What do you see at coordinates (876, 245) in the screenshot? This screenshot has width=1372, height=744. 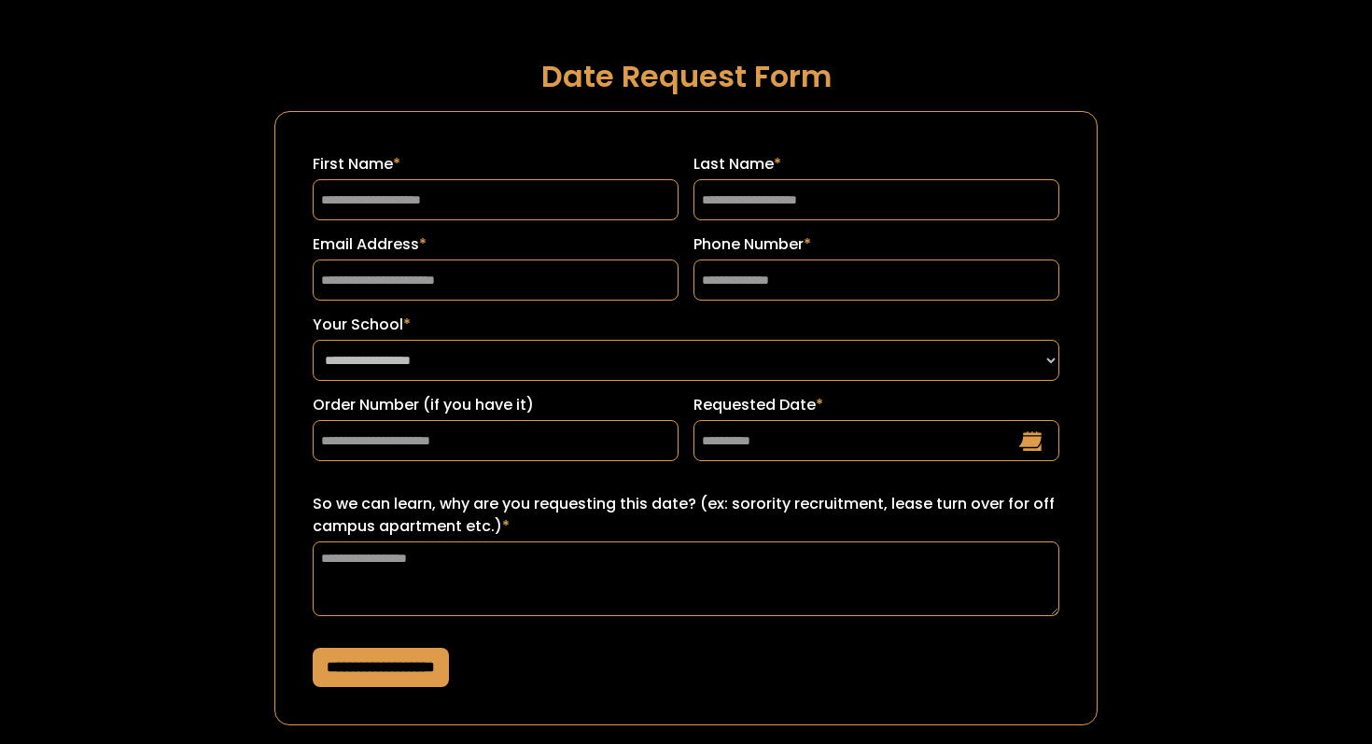 I see `label: Phone Number` at bounding box center [876, 245].